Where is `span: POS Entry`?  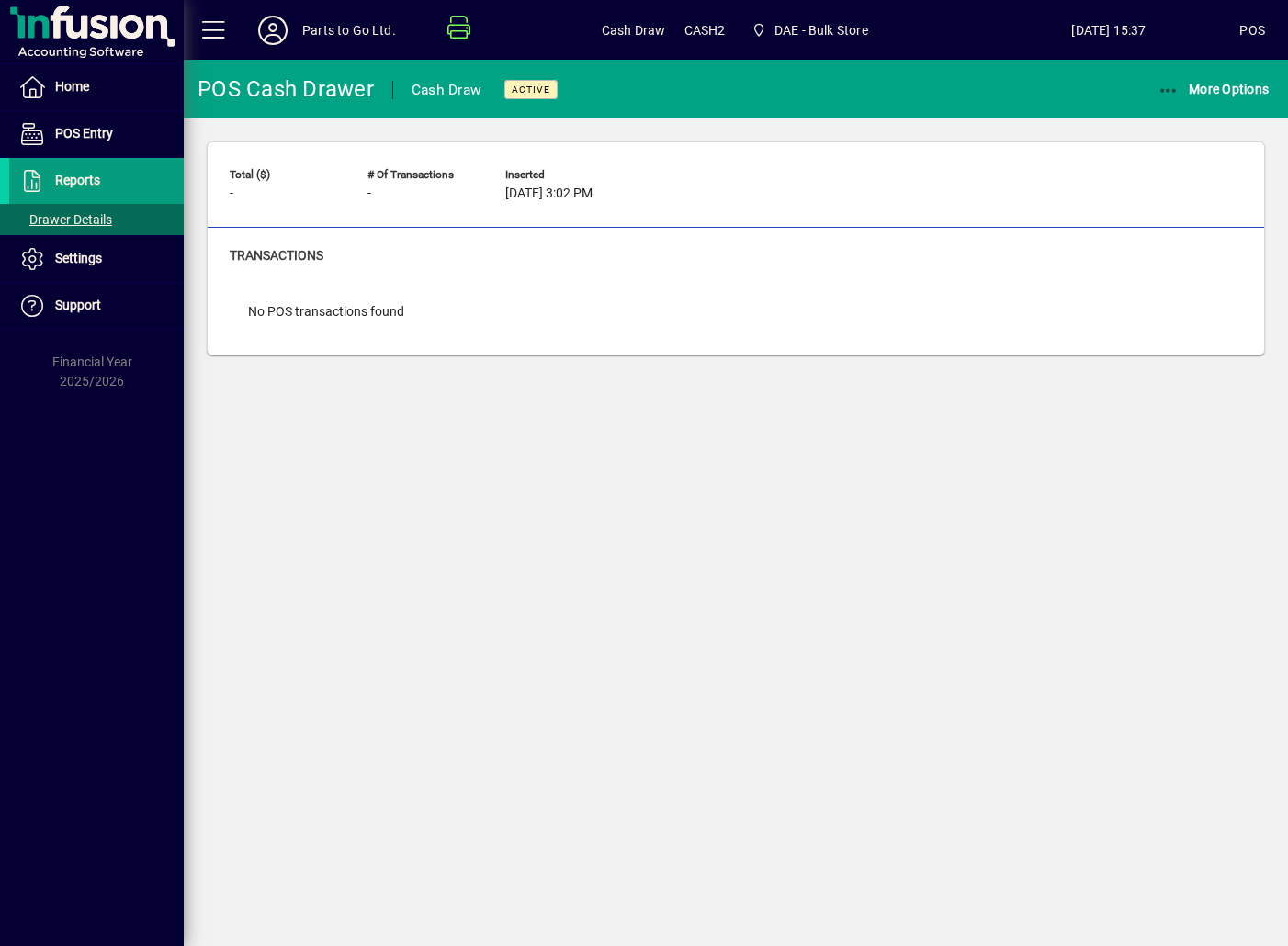
span: POS Entry is located at coordinates (84, 133).